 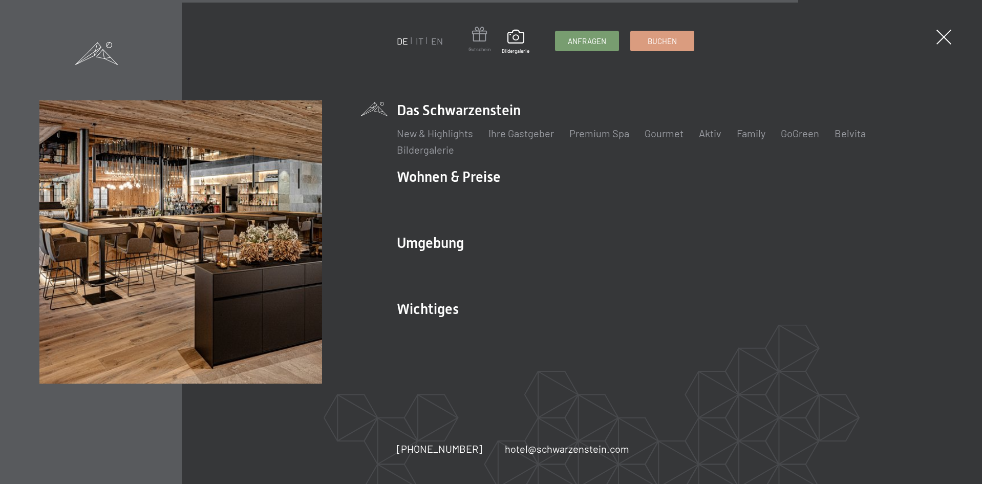 I want to click on a: DE, so click(x=403, y=41).